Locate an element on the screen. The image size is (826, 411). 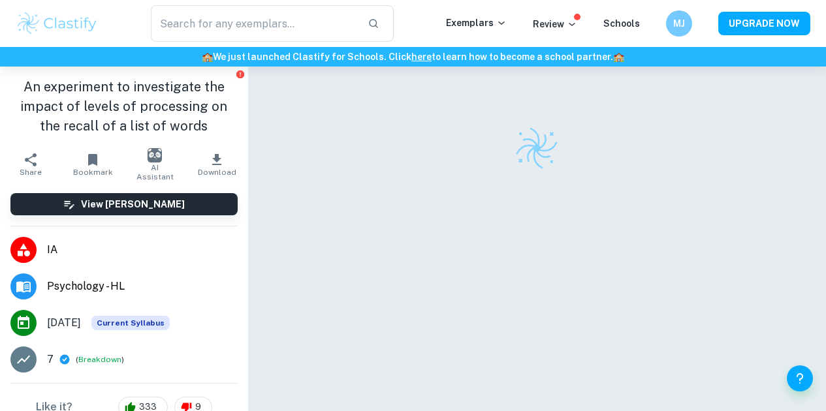
button: Report issue is located at coordinates (240, 74).